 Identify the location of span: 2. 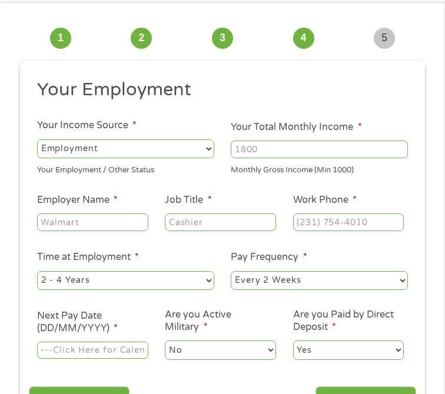
(141, 38).